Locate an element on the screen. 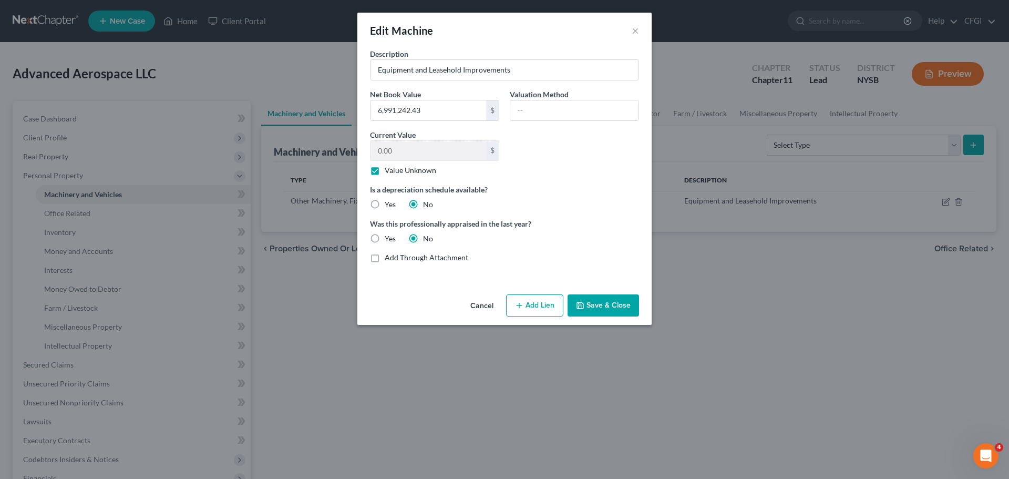 The image size is (1009, 479). label: Current Value is located at coordinates (392, 134).